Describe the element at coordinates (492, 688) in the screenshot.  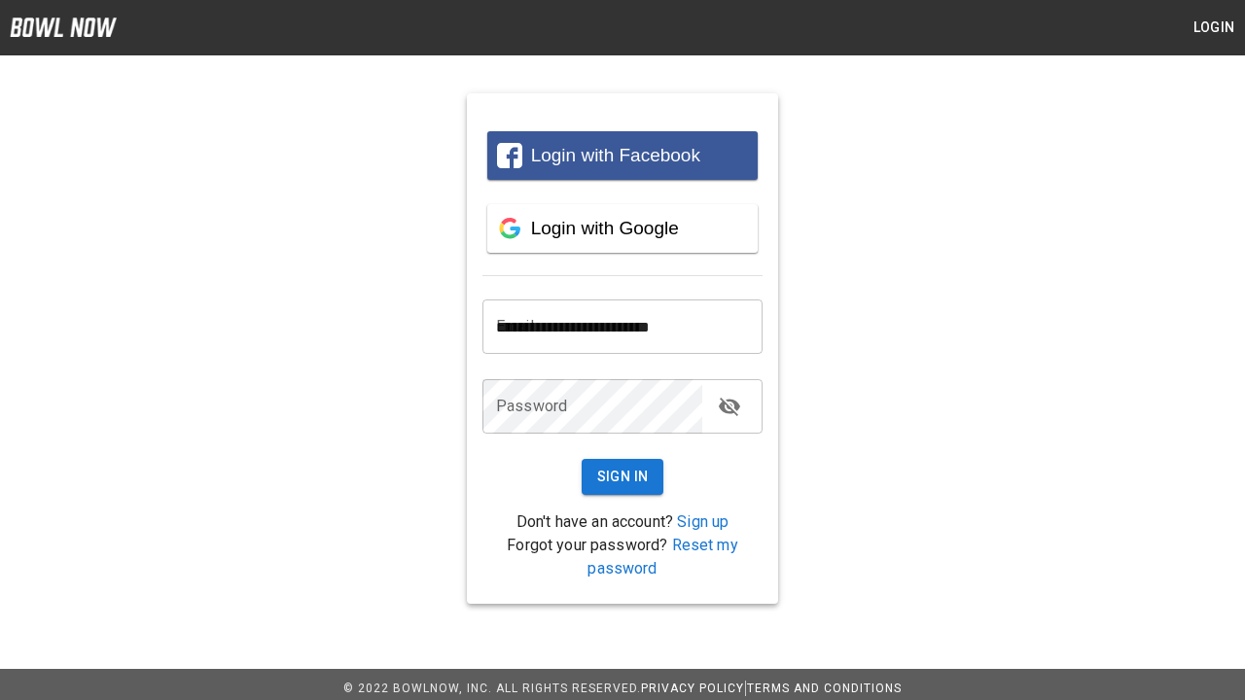
I see `span: © 2022 BowlNow, Inc. All Rights Reserved.` at that location.